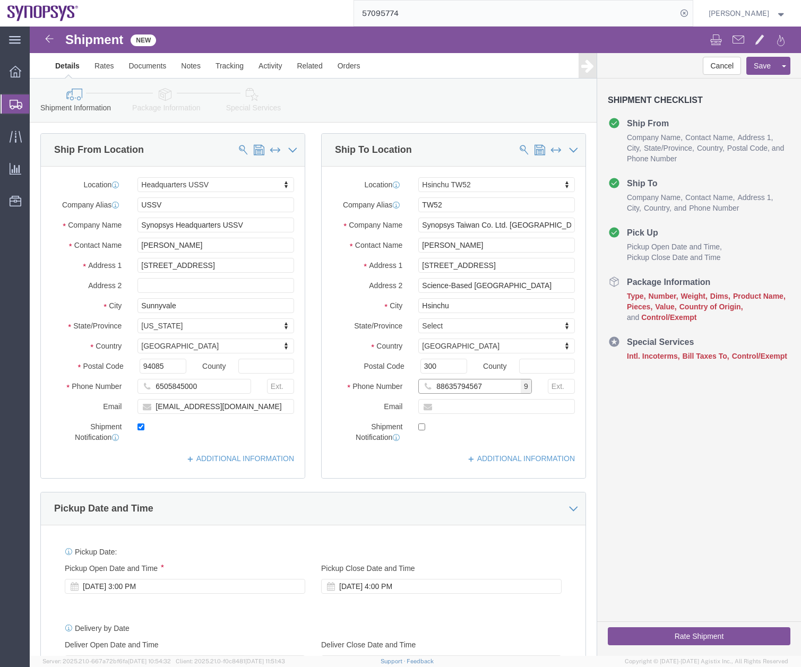 The height and width of the screenshot is (667, 801). I want to click on img: logo, so click(43, 13).